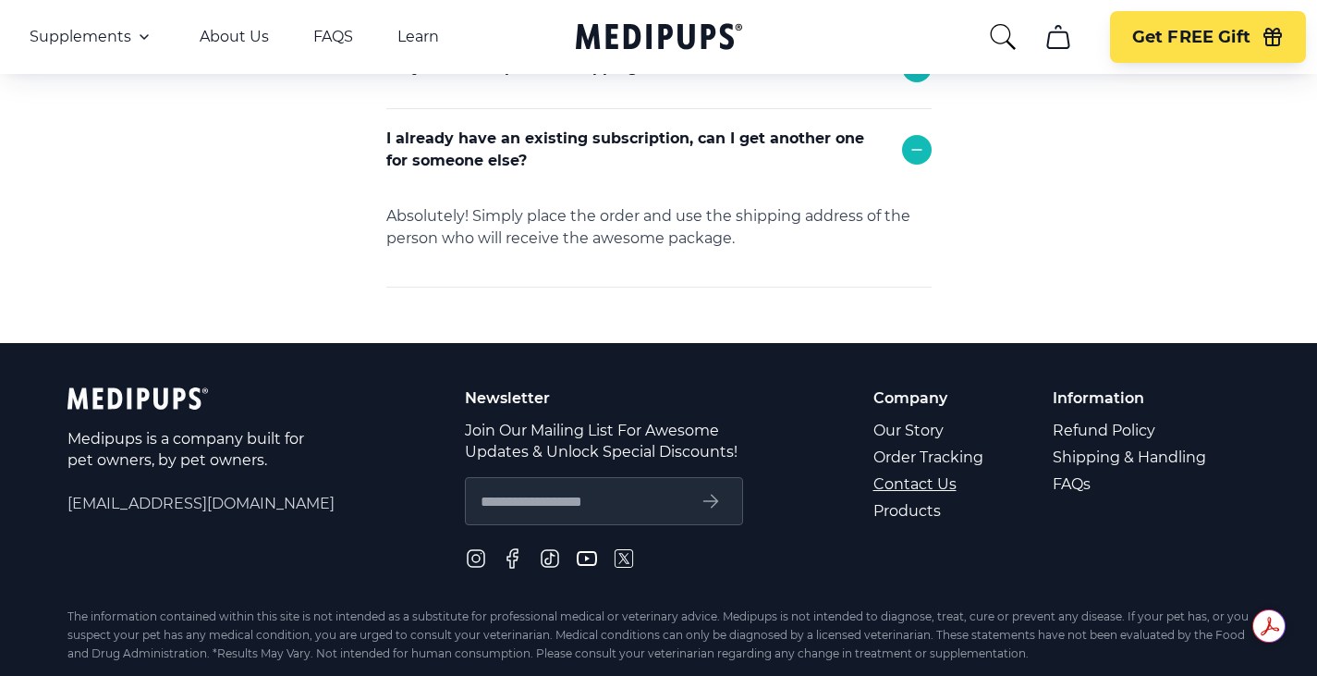  What do you see at coordinates (1191, 37) in the screenshot?
I see `span: Get FREE Gift` at bounding box center [1191, 37].